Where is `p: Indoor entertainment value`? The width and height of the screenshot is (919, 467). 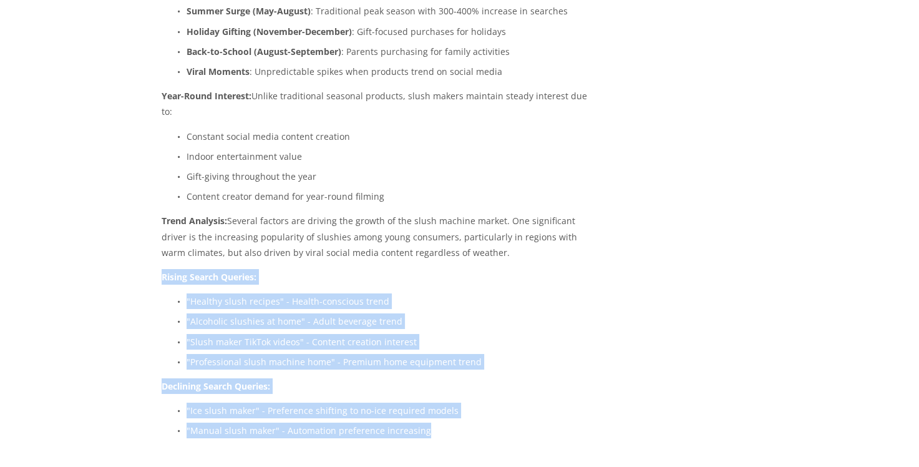
p: Indoor entertainment value is located at coordinates (393, 156).